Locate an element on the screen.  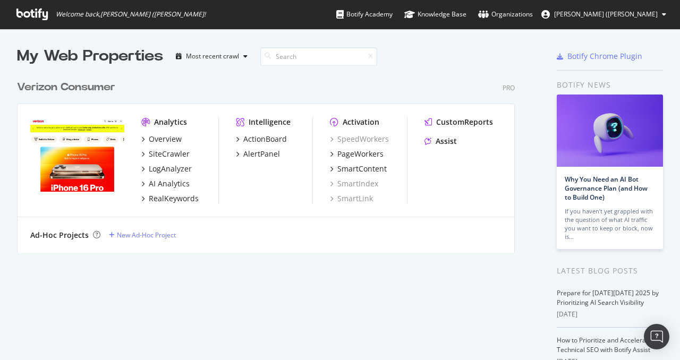
div: SmartIndex is located at coordinates (354, 184).